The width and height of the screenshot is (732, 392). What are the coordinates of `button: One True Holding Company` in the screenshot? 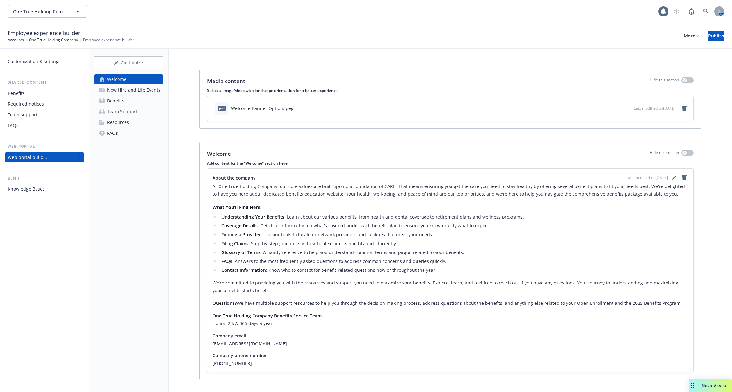 It's located at (47, 11).